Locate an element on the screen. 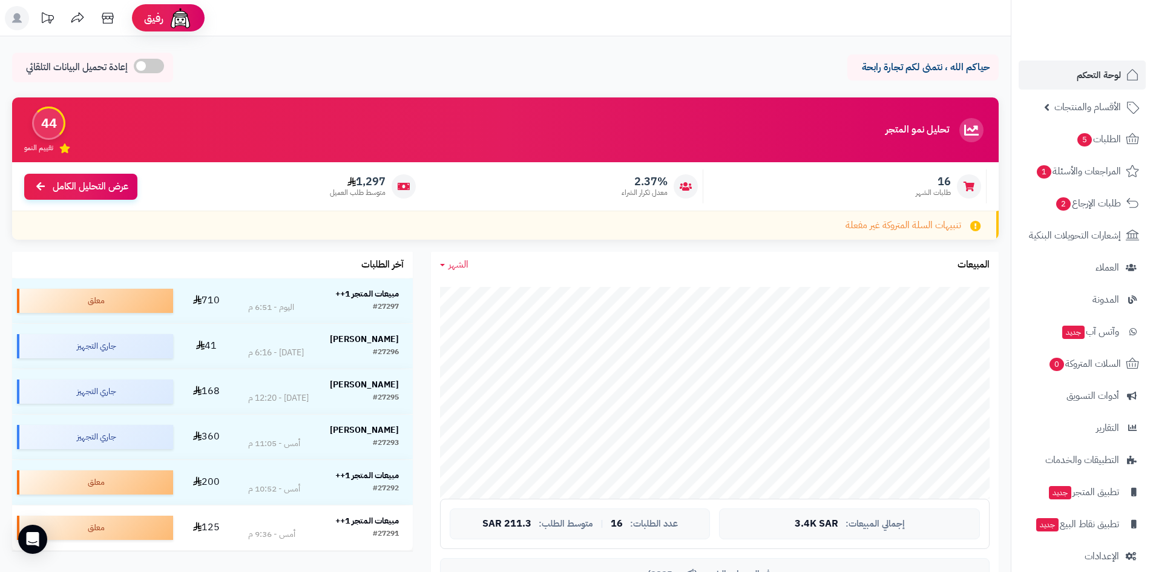 Image resolution: width=1153 pixels, height=572 pixels. a: تحديثات المنصة is located at coordinates (47, 19).